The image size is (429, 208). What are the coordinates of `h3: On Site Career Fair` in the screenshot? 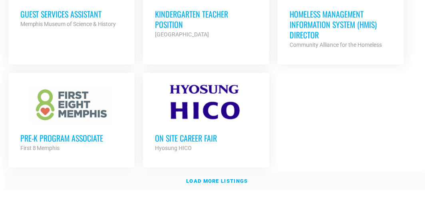 It's located at (206, 138).